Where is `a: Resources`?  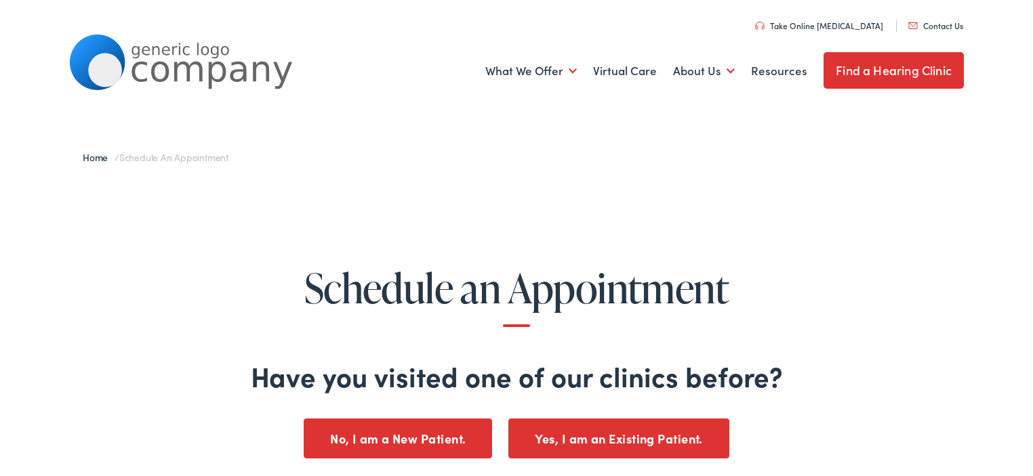
a: Resources is located at coordinates (779, 71).